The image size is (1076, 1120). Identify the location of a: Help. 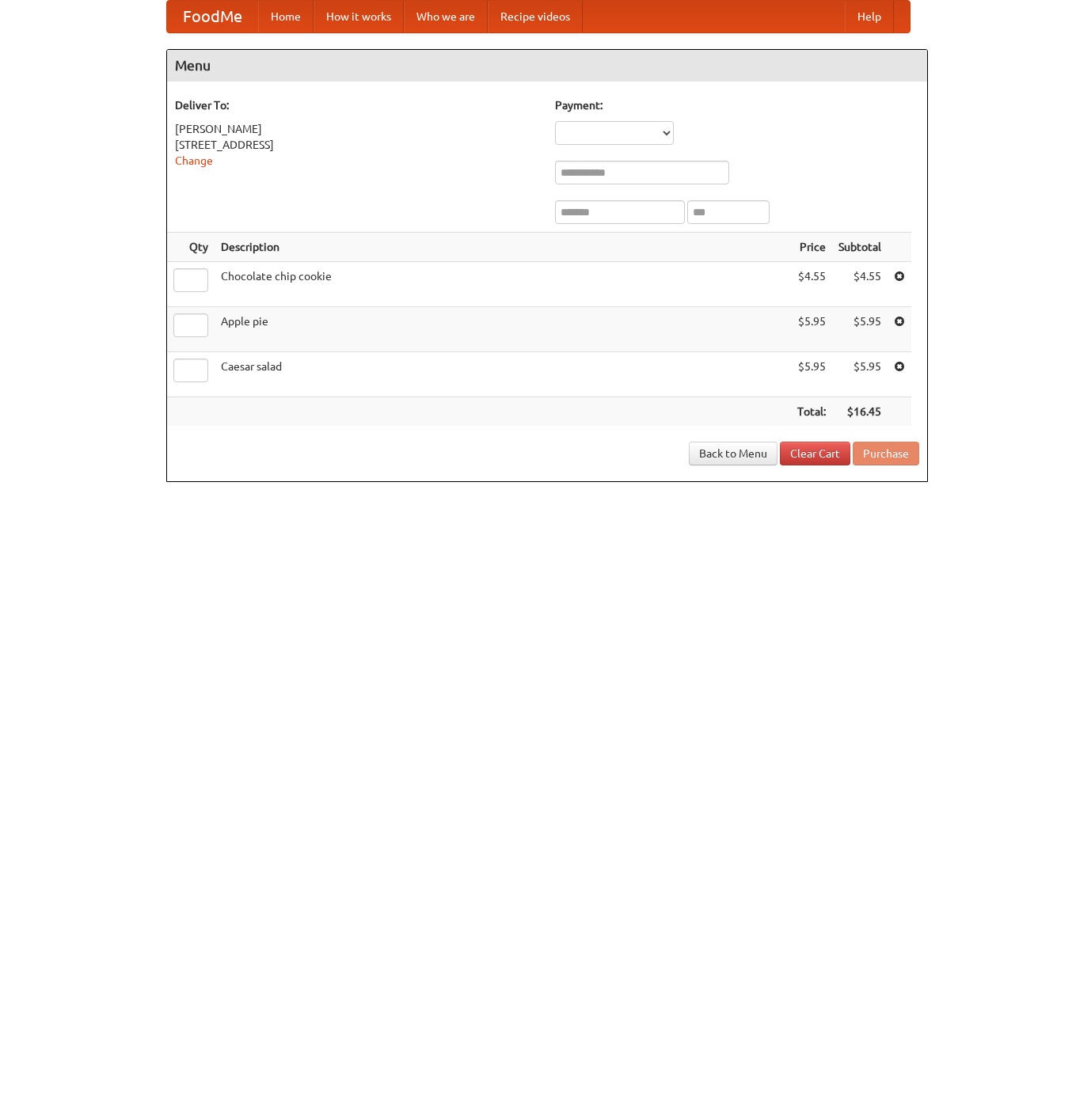
(869, 17).